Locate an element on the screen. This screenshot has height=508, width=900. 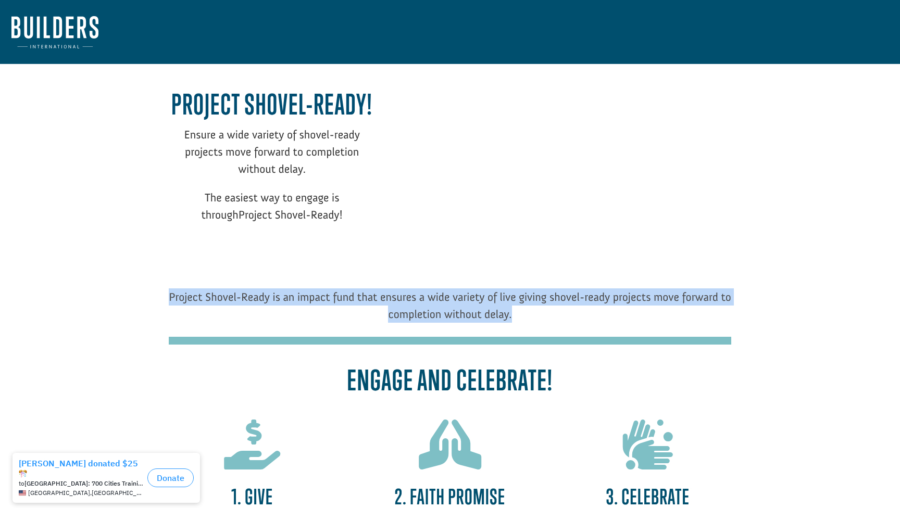
span: The easiest way to engage is through is located at coordinates (270, 206).